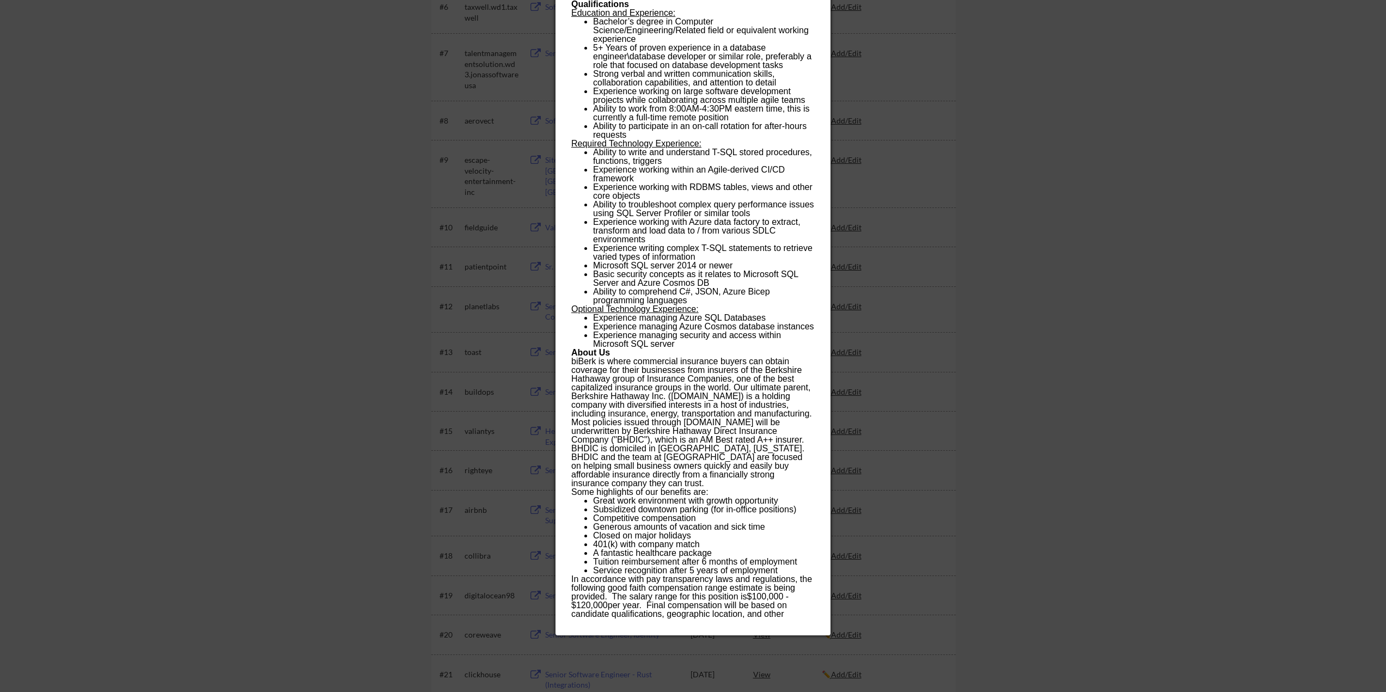 The height and width of the screenshot is (692, 1386). I want to click on li: Ability to comprehend C#, JSON, Azure Bicep programming languages, so click(704, 296).